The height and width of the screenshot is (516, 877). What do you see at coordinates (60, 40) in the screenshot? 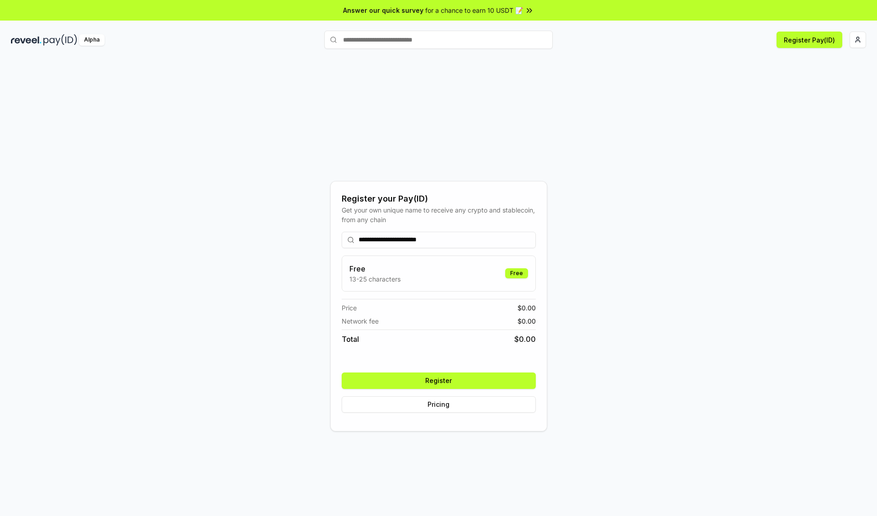
I see `img: pay_id` at bounding box center [60, 40].